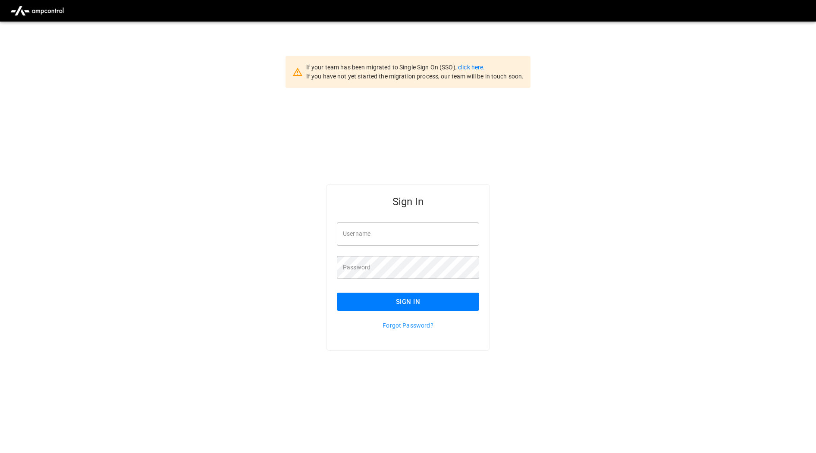 This screenshot has height=453, width=816. What do you see at coordinates (471, 67) in the screenshot?
I see `a: click here.` at bounding box center [471, 67].